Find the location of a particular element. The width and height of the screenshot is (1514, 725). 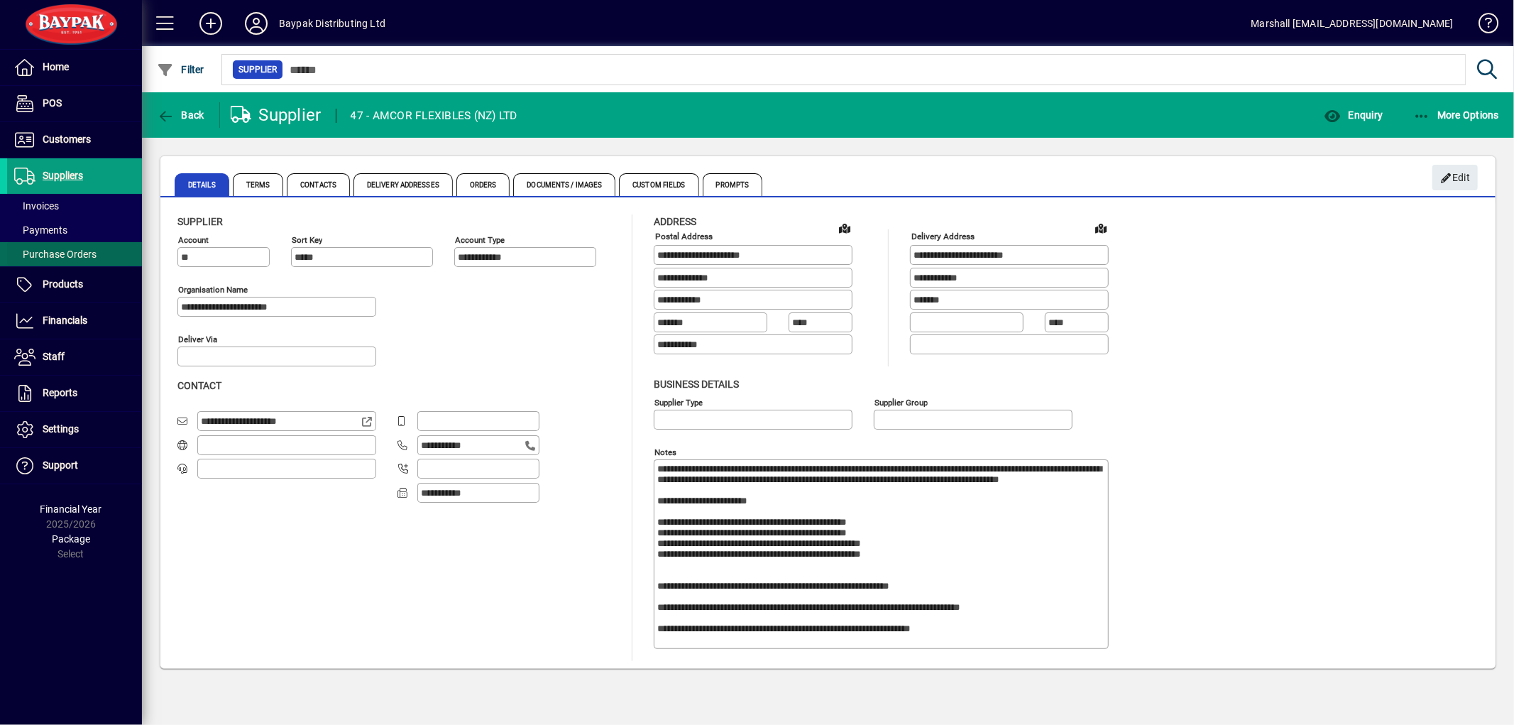

button: Edit is located at coordinates (1455, 177).